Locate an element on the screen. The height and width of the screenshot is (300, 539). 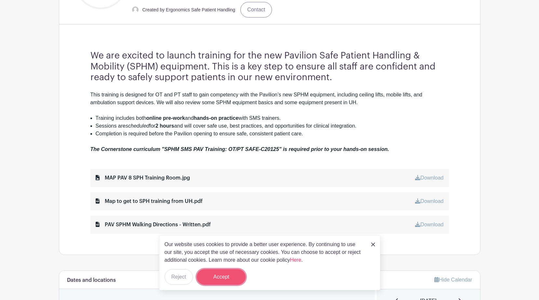
img: default-ce2991bfa6775e67f084385cd625a349d9dcbb7a52a09fb2fda1e96e2d18dcdb.png is located at coordinates (135, 10).